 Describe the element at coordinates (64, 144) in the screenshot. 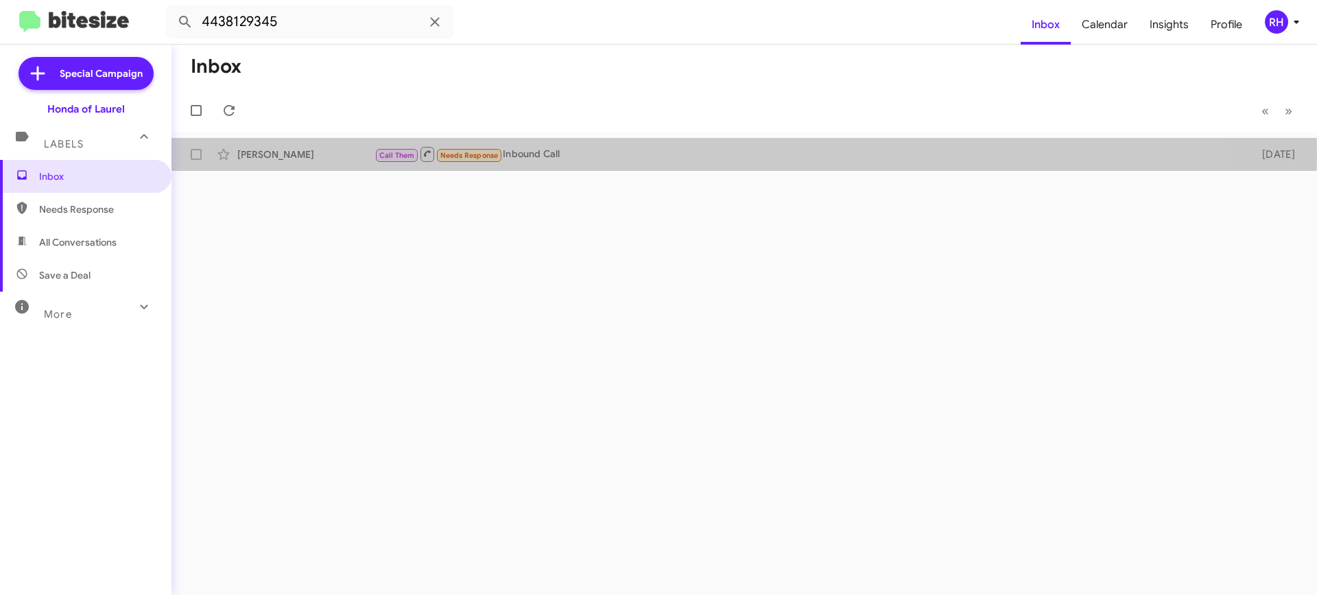

I see `span: Labels` at that location.